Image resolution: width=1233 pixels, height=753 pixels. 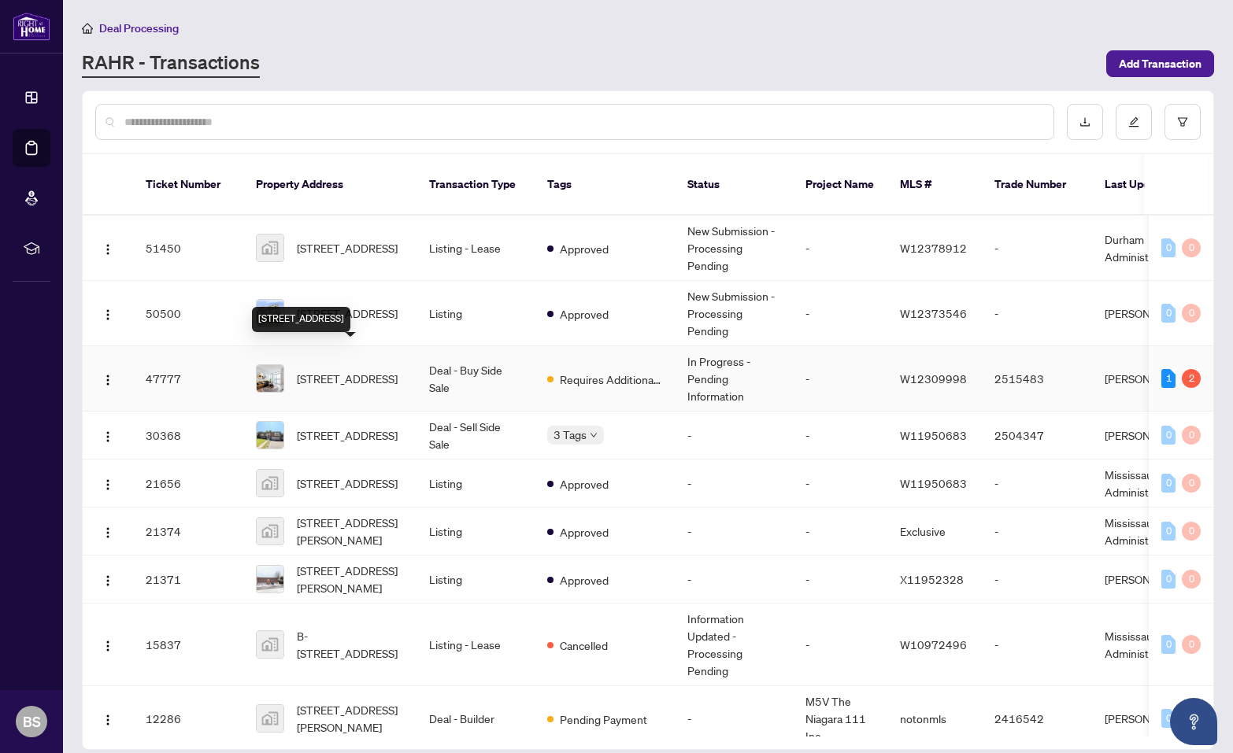 What do you see at coordinates (188, 248) in the screenshot?
I see `td: 51450` at bounding box center [188, 248].